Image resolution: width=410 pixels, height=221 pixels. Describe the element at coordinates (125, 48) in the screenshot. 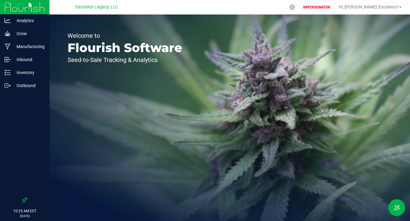

I see `p: Flourish Software` at that location.